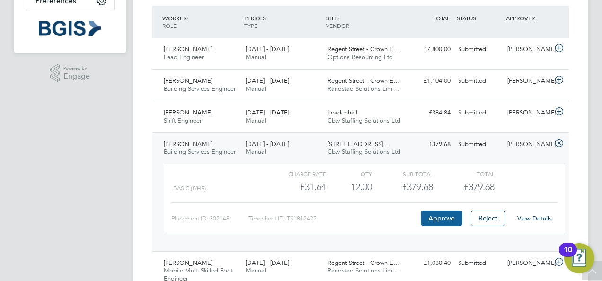 Image resolution: width=602 pixels, height=281 pixels. What do you see at coordinates (183, 120) in the screenshot?
I see `span: Shift Engineer` at bounding box center [183, 120].